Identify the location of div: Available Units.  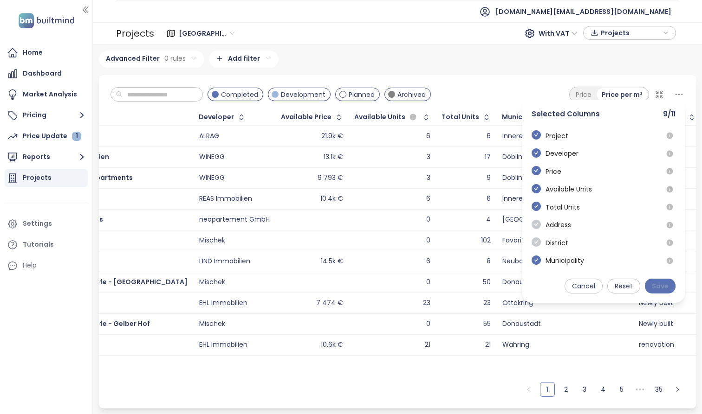
(386, 117).